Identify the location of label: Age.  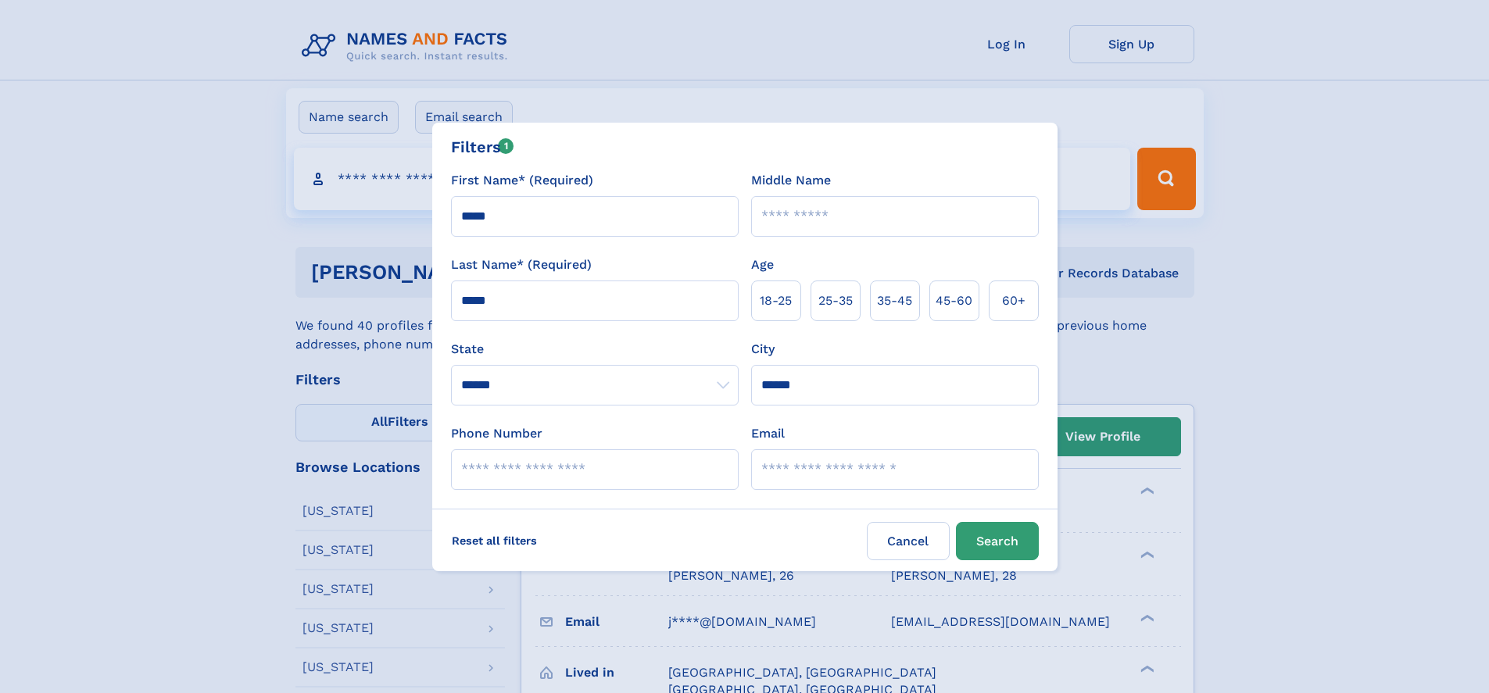
(762, 265).